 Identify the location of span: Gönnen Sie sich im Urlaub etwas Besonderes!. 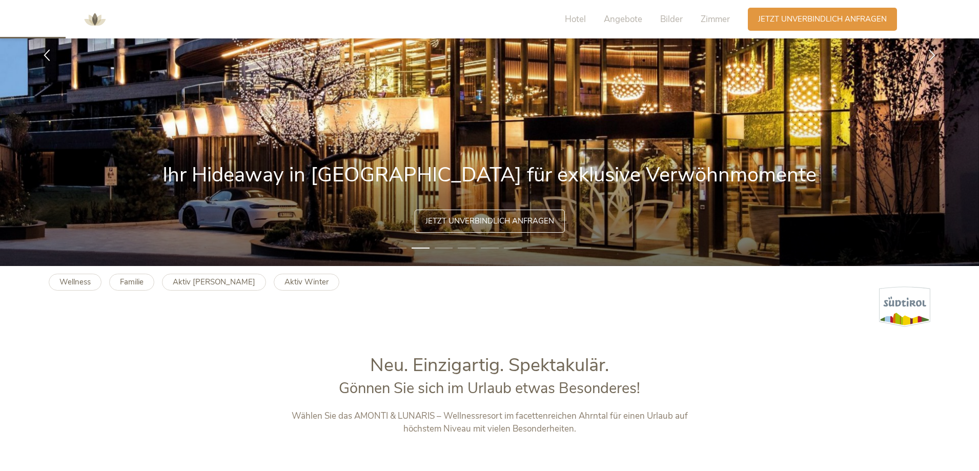
(490, 388).